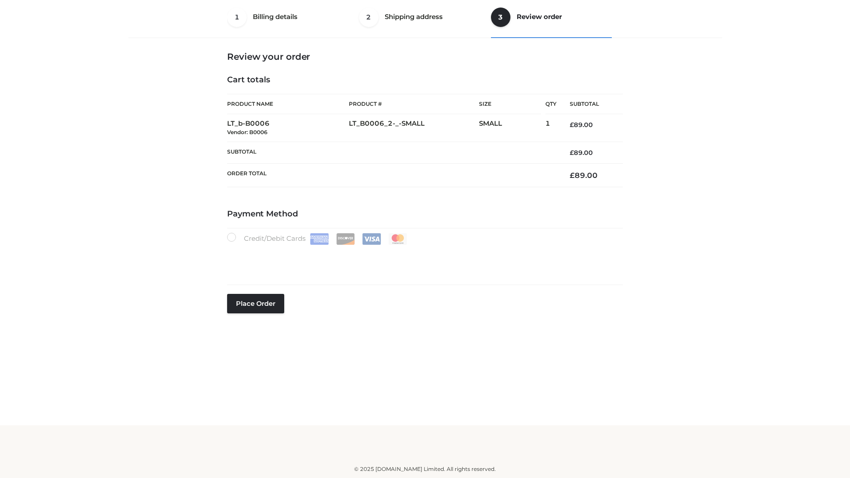 The height and width of the screenshot is (478, 850). Describe the element at coordinates (551, 128) in the screenshot. I see `td: 1` at that location.